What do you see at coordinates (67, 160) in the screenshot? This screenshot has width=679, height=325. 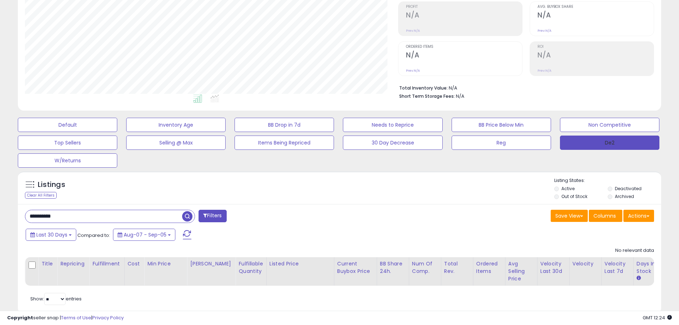 I see `button: W/Returns` at bounding box center [67, 160].